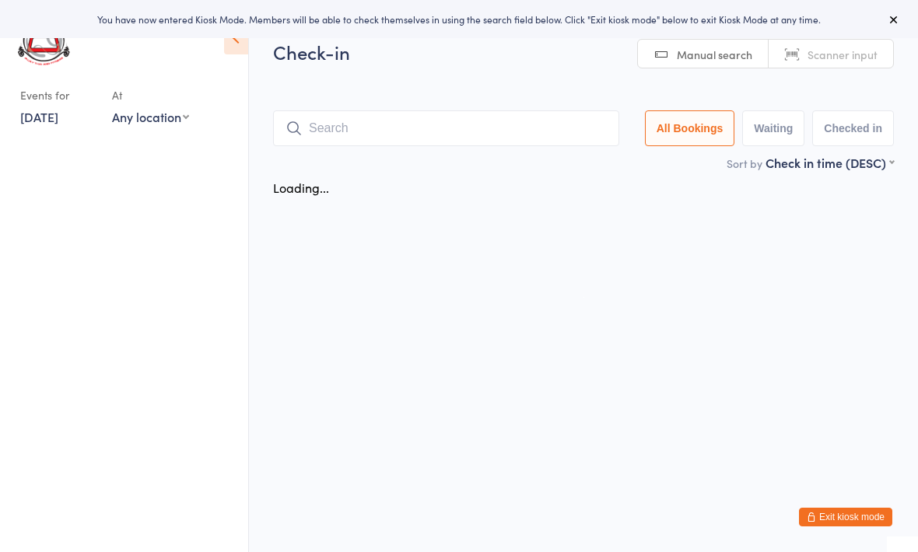  What do you see at coordinates (845, 517) in the screenshot?
I see `button: Exit kiosk mode` at bounding box center [845, 517].